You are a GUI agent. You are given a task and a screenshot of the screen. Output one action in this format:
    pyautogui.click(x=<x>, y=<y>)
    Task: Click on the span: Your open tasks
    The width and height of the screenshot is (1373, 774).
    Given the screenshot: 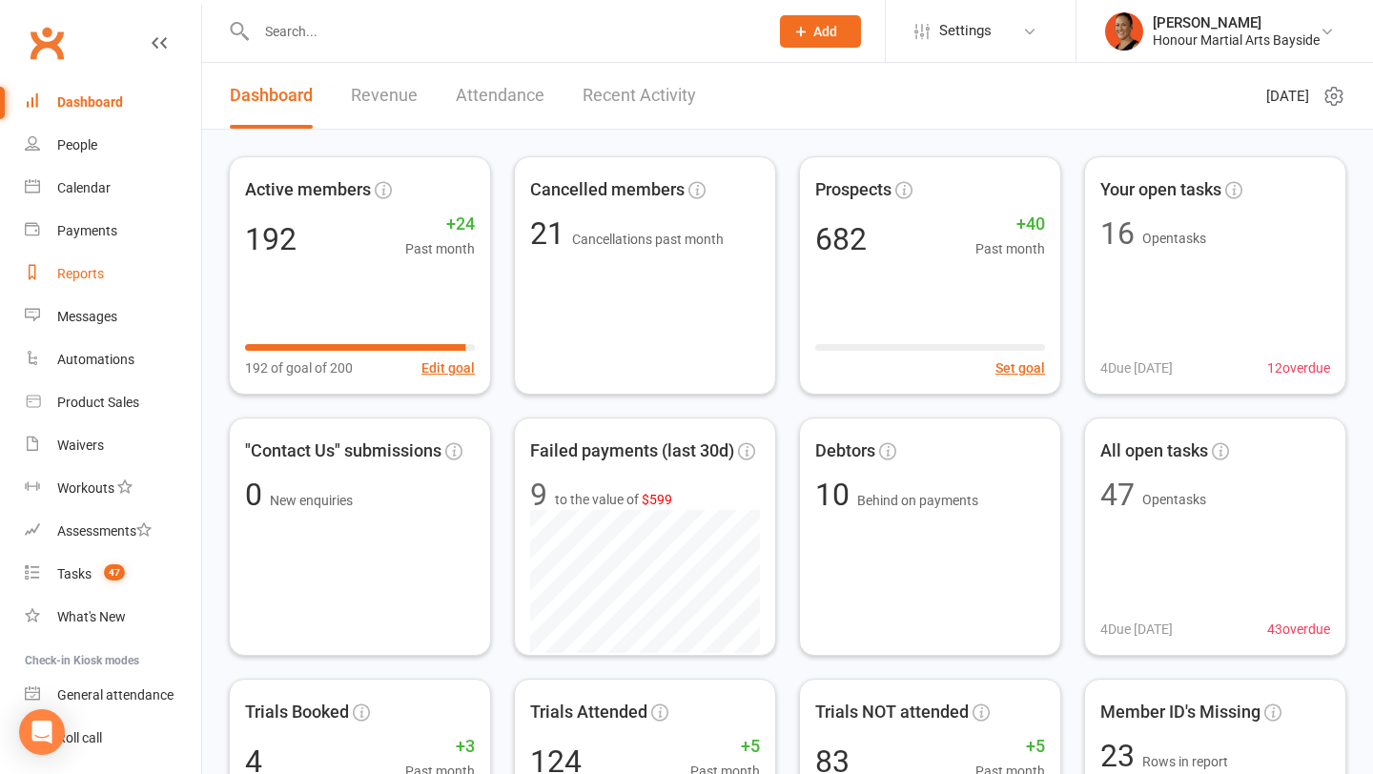 What is the action you would take?
    pyautogui.click(x=1160, y=190)
    